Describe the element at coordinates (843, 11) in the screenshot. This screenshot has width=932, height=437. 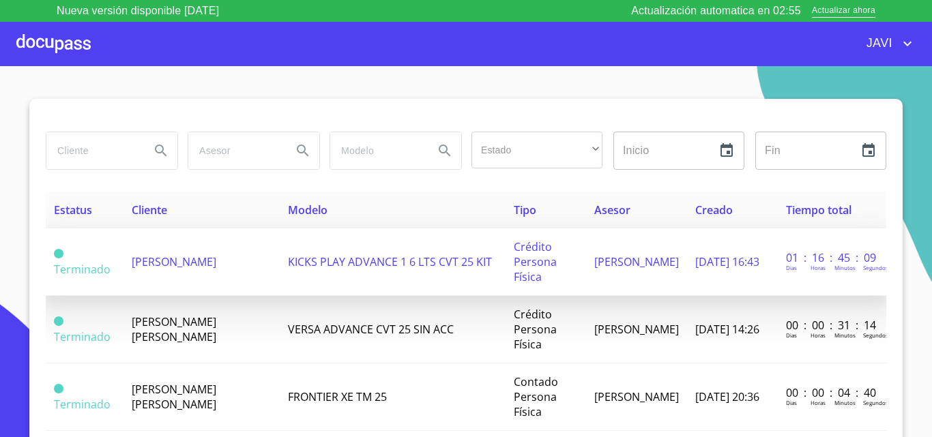
I see `span: Actualizar ahora` at that location.